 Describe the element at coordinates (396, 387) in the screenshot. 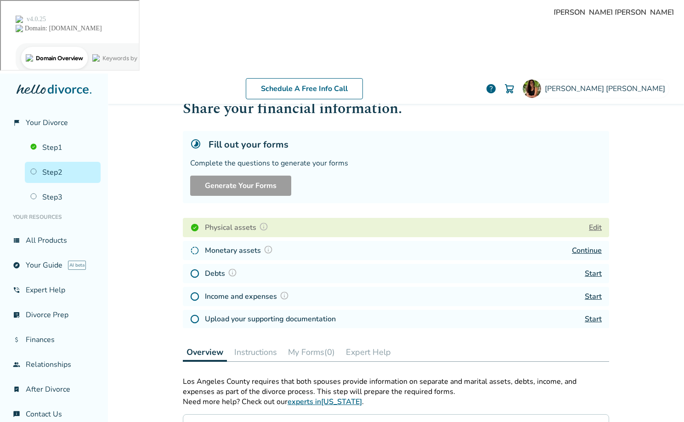

I see `p: Los Angeles County requires that both spouses provide information on separate and marital assets,...` at that location.